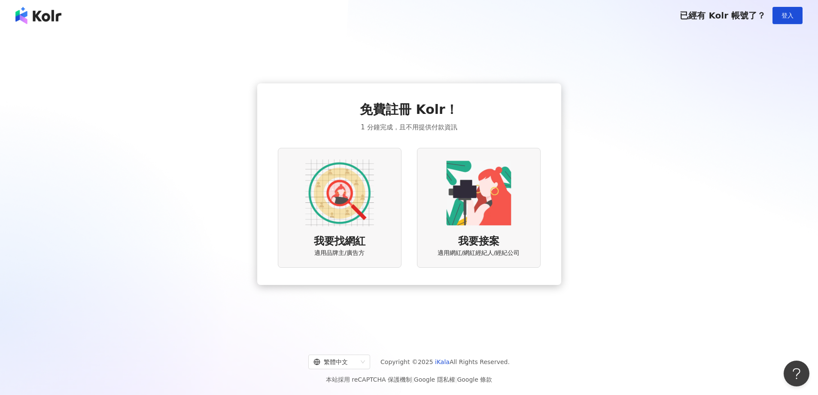 The height and width of the screenshot is (395, 818). I want to click on img: logo, so click(38, 15).